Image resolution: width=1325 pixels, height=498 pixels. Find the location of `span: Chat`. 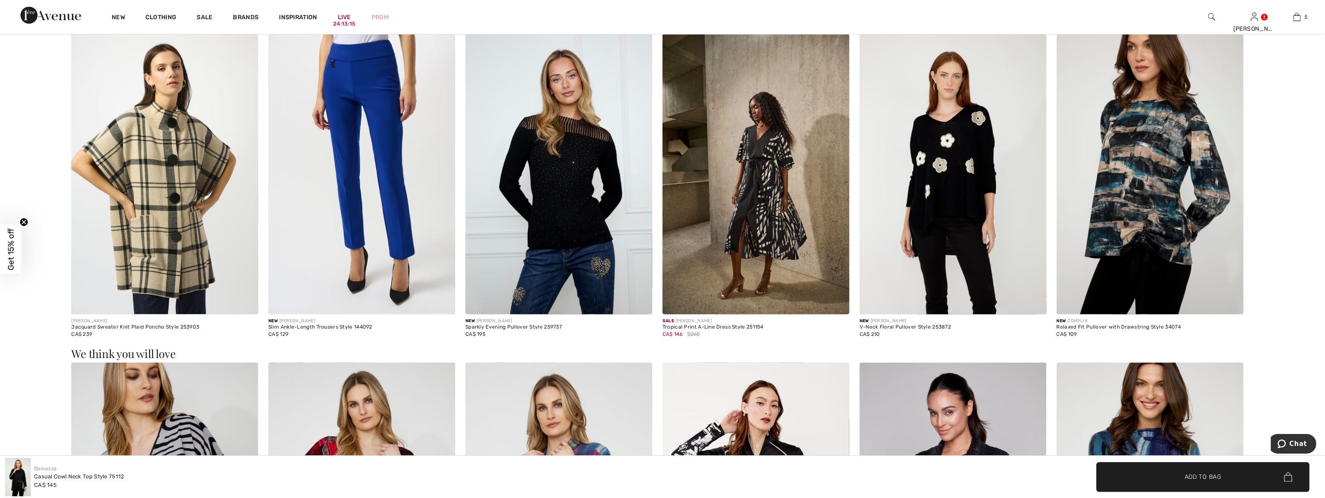

span: Chat is located at coordinates (27, 10).